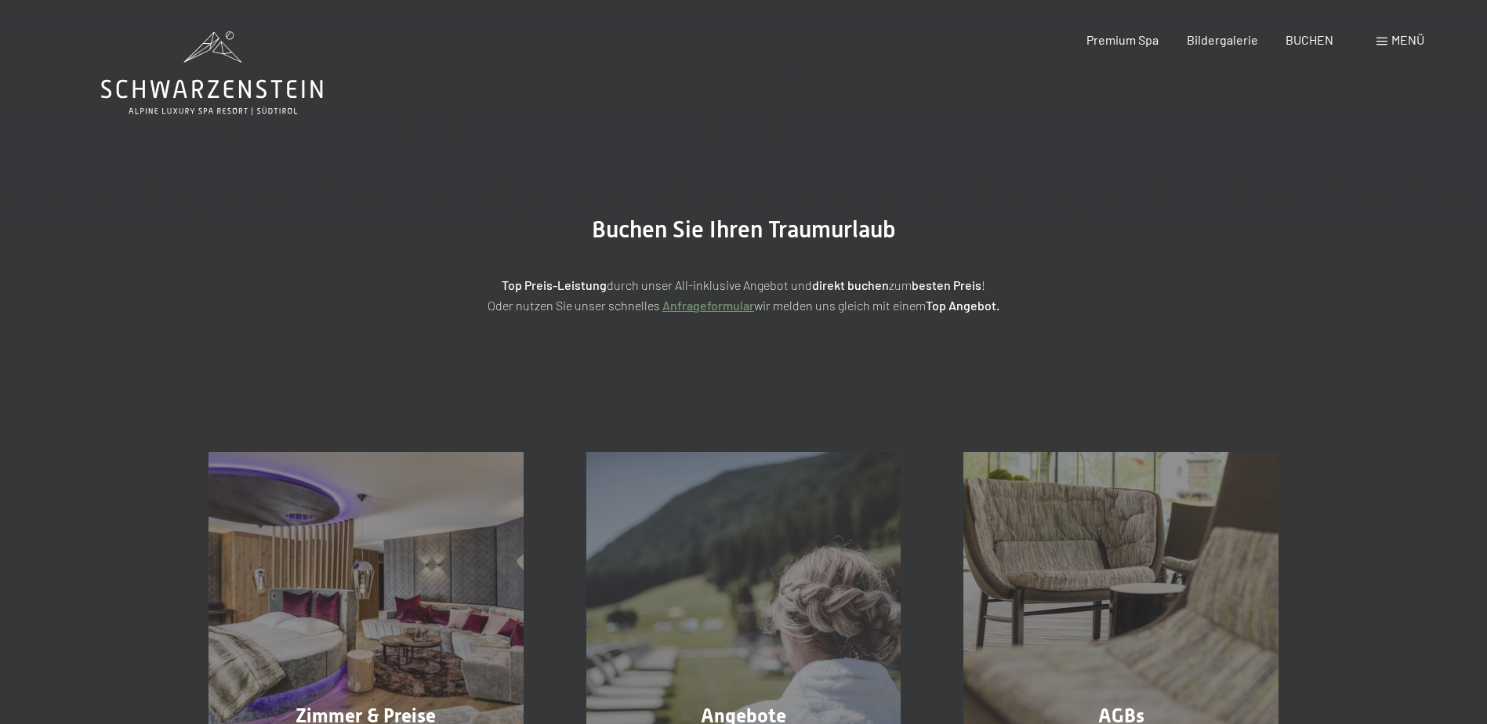 This screenshot has width=1487, height=724. Describe the element at coordinates (708, 305) in the screenshot. I see `a: Anfrageformular` at that location.